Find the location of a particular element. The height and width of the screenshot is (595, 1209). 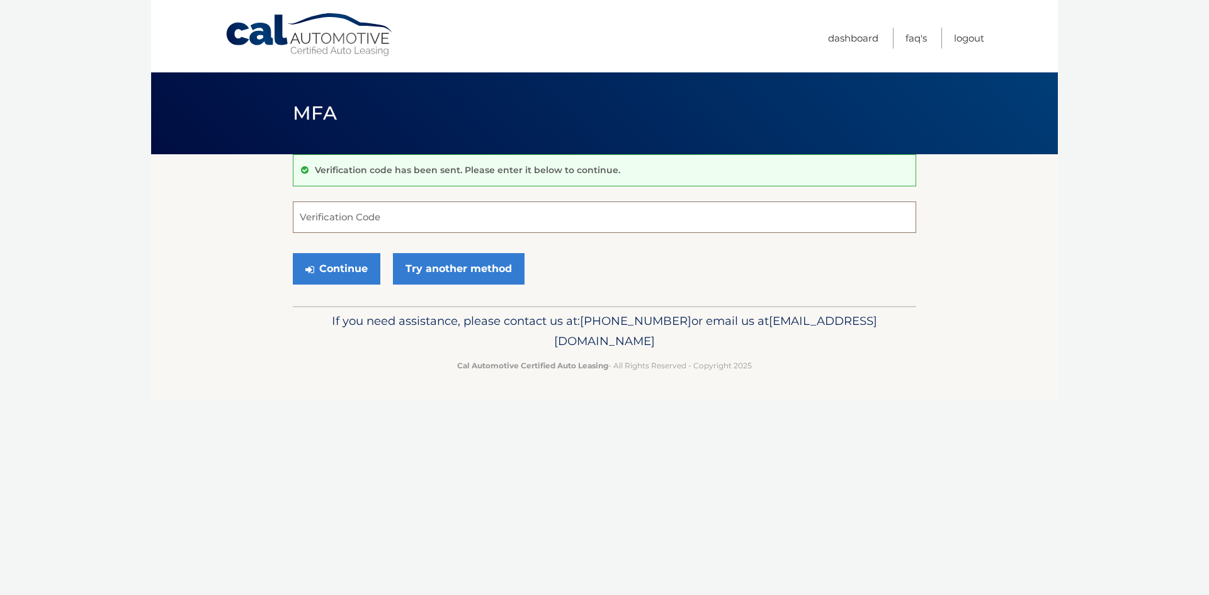

p: - All Rights Reserved - Copyright 2025 is located at coordinates (605, 365).